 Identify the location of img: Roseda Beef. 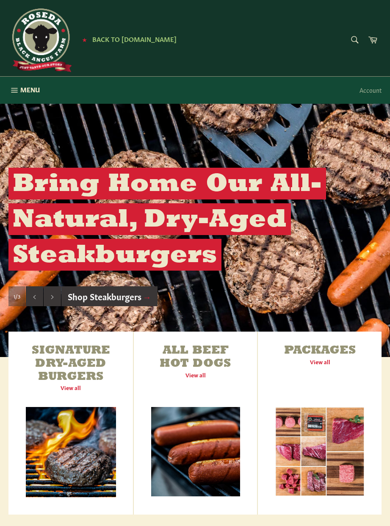
(40, 40).